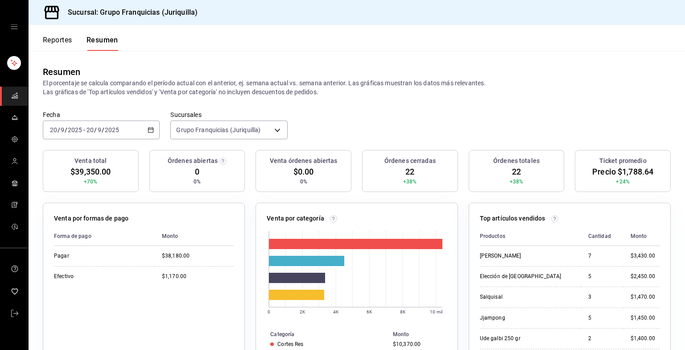 The height and width of the screenshot is (350, 685). I want to click on h3: Sucursal: Grupo Franquicias (Juriquilla), so click(129, 12).